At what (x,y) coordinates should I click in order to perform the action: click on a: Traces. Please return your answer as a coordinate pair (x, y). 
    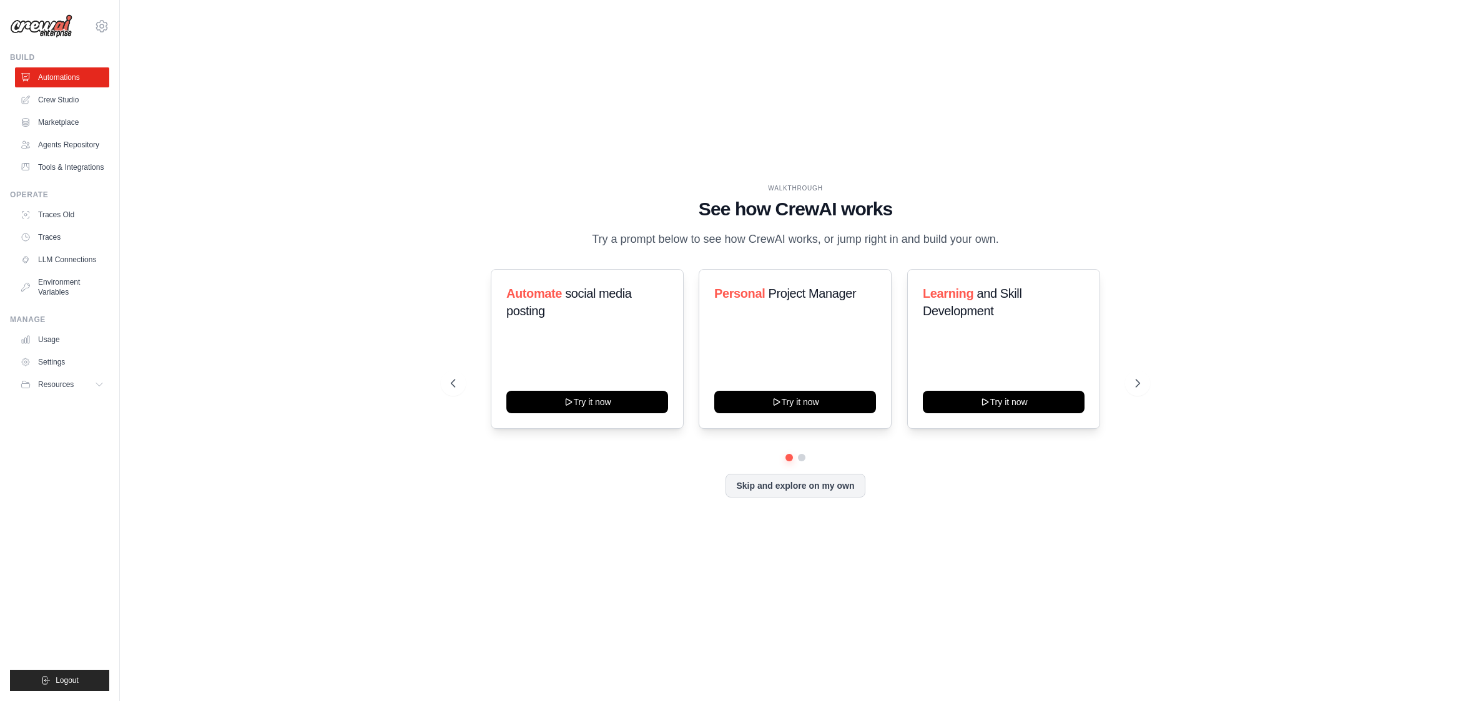
    Looking at the image, I should click on (62, 237).